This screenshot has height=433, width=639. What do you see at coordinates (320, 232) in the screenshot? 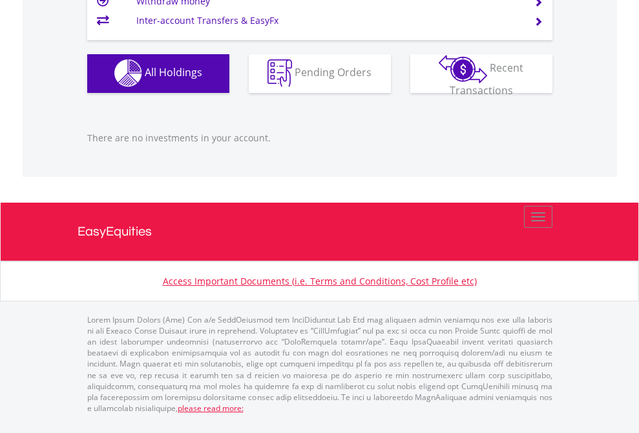
I see `a: EasyEquities` at bounding box center [320, 232].